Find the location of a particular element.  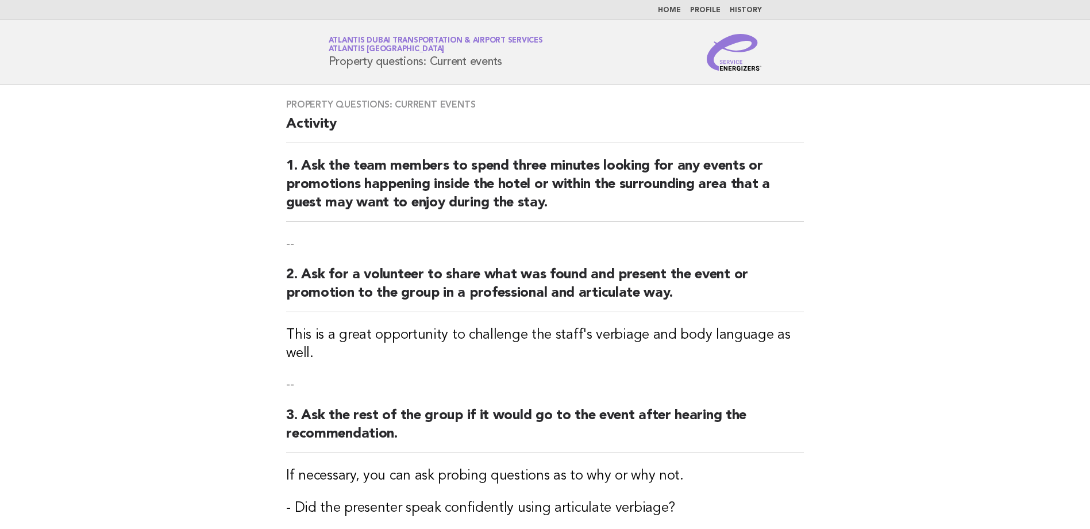

h3: If necessary, you can ask probing questions as to why or why not. is located at coordinates (545, 476).